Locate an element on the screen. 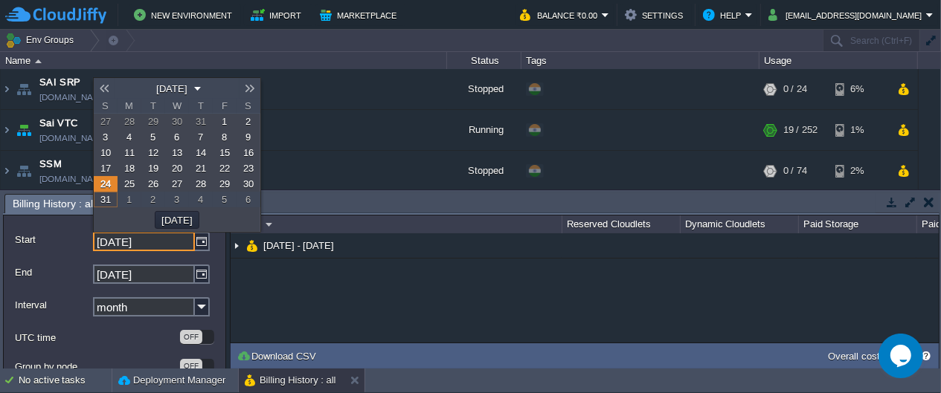 The height and width of the screenshot is (393, 941). a: 9 is located at coordinates (248, 137).